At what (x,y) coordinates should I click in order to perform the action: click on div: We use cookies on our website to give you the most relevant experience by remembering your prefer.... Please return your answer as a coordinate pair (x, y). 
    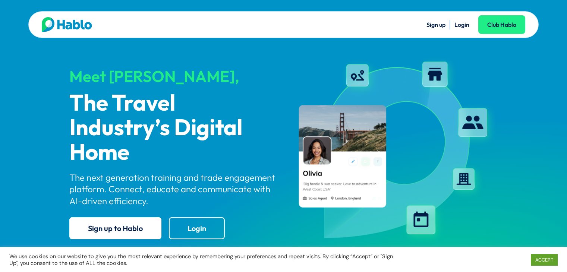
    Looking at the image, I should click on (201, 260).